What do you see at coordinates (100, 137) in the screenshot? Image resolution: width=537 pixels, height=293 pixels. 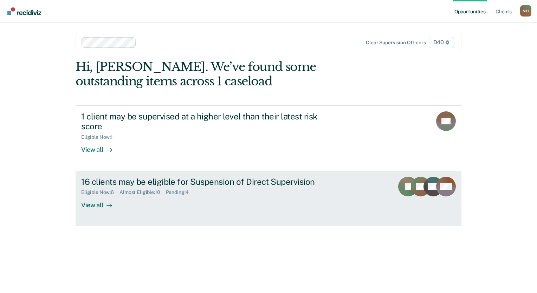 I see `div: Eligible Now : 1` at bounding box center [100, 137].